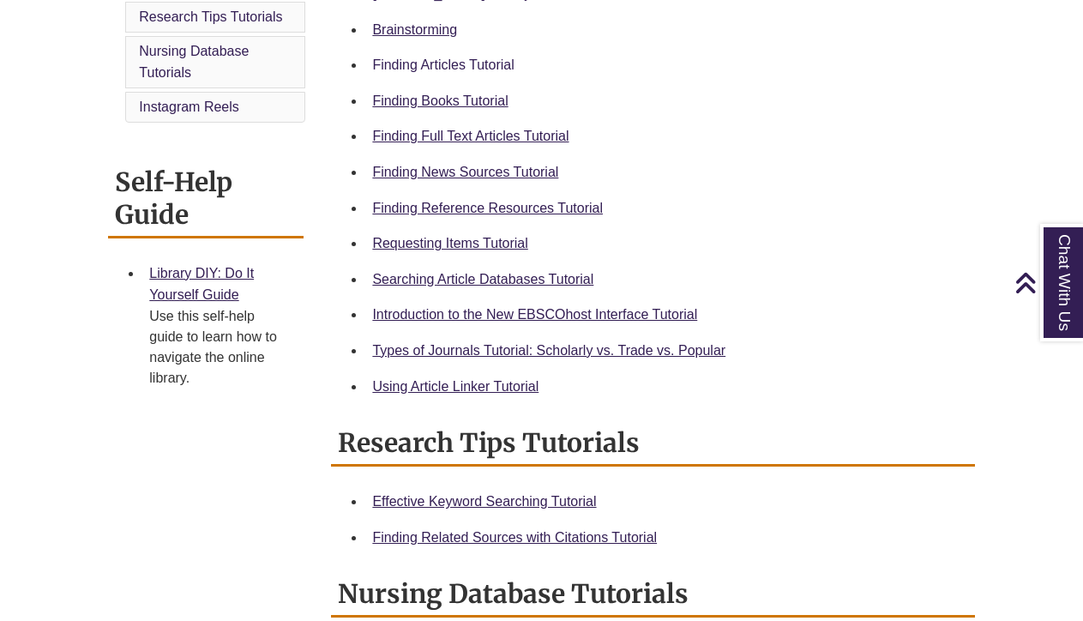 This screenshot has height=621, width=1083. What do you see at coordinates (652, 594) in the screenshot?
I see `h2: Nursing Database Tutorials` at bounding box center [652, 594].